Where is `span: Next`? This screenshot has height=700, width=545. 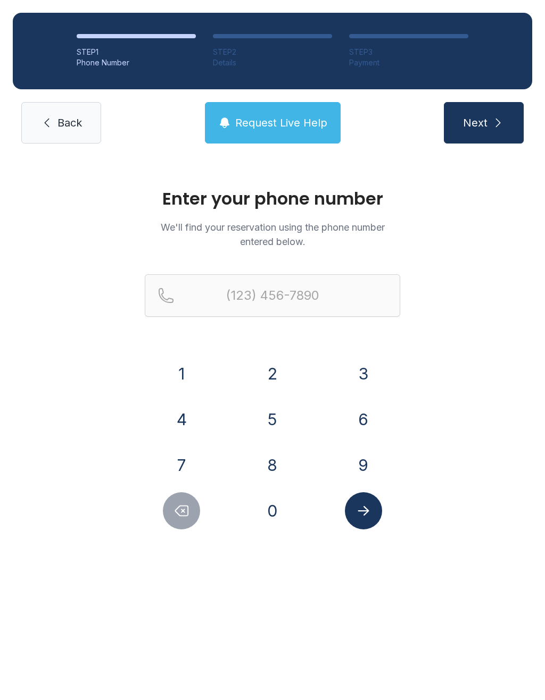
span: Next is located at coordinates (475, 123).